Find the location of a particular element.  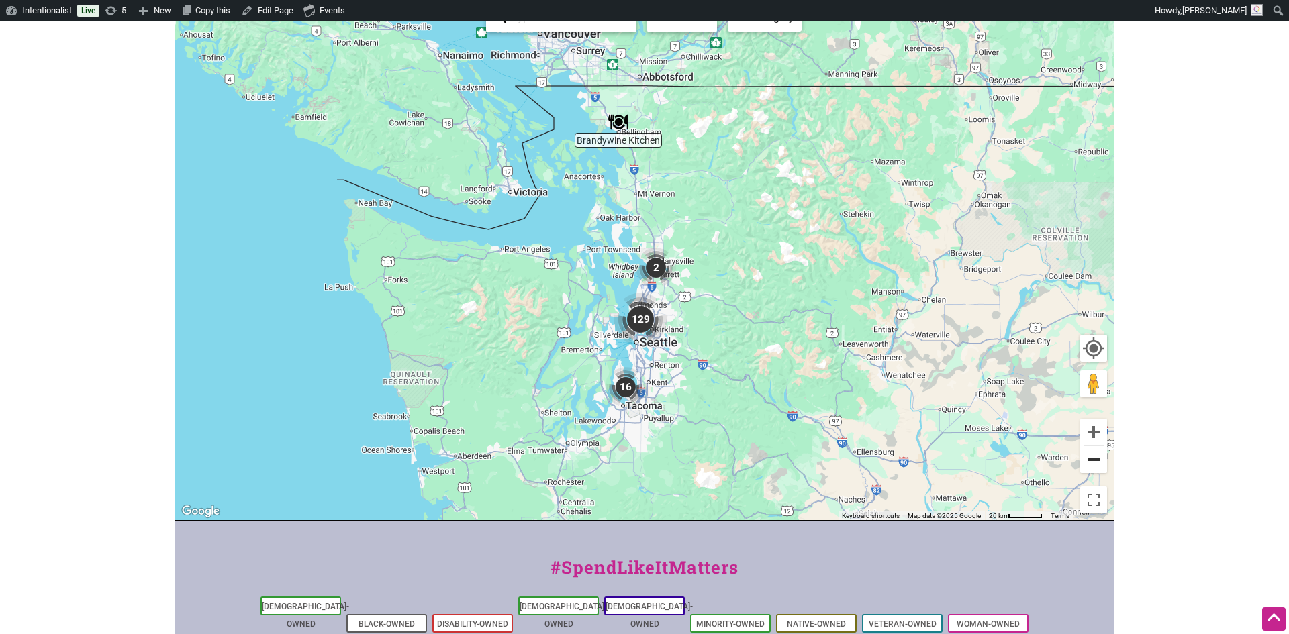

a: Disability-Owned is located at coordinates (473, 624).